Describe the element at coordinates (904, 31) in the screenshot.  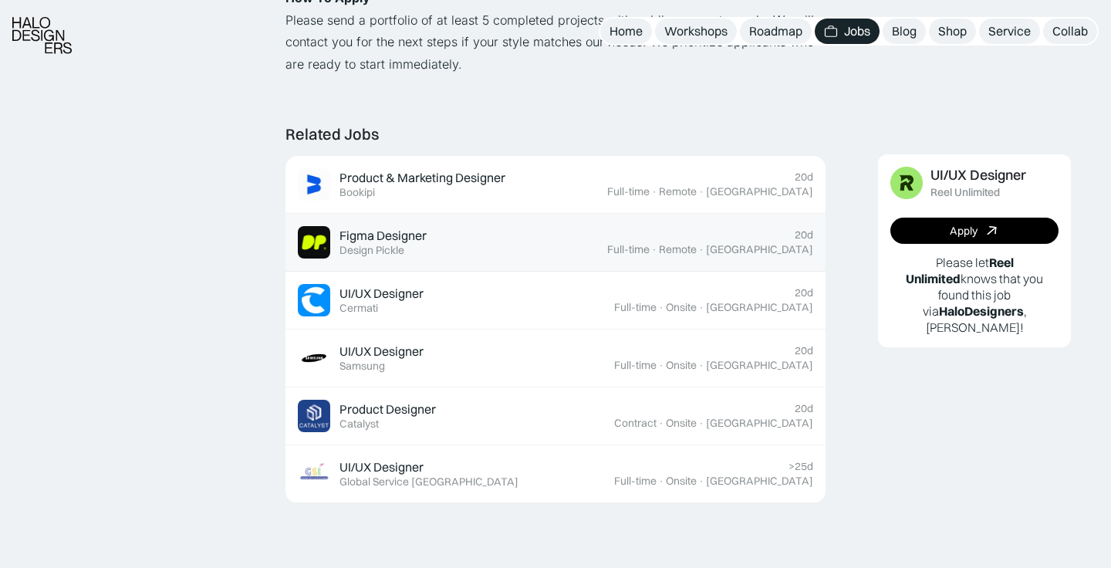
I see `a: Blog` at that location.